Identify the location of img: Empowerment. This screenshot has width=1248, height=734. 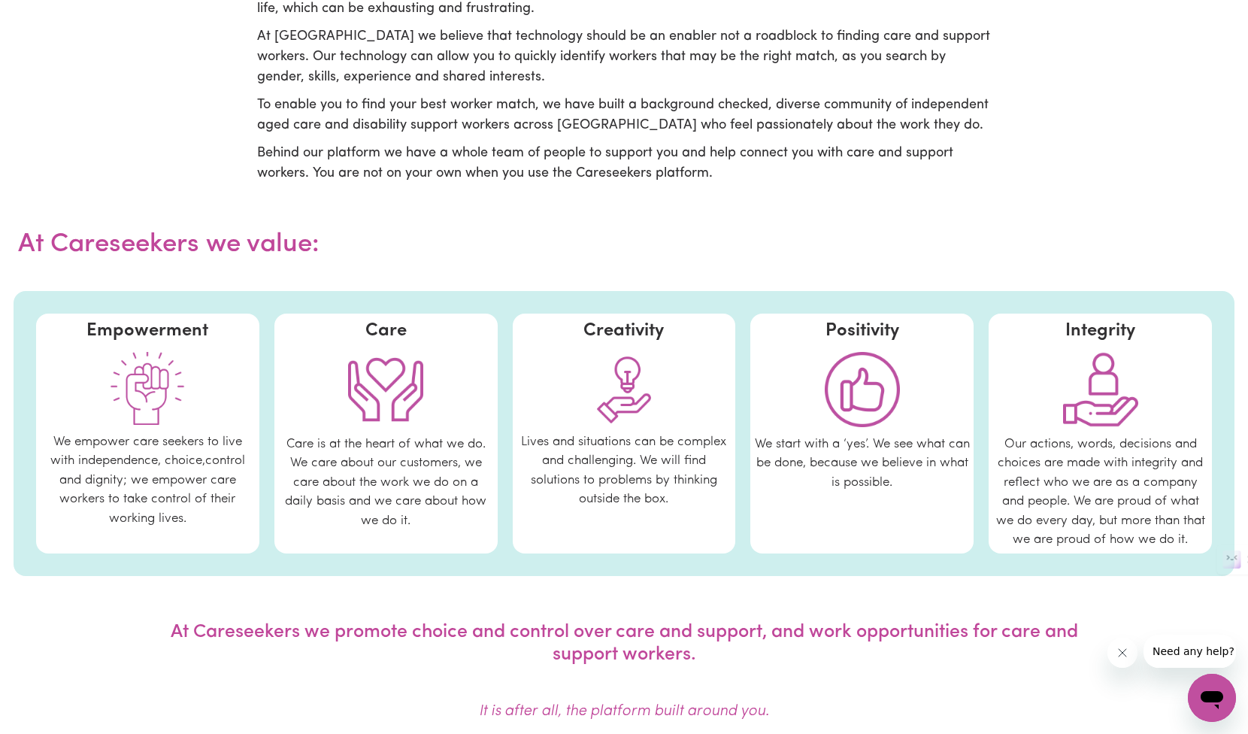
(147, 388).